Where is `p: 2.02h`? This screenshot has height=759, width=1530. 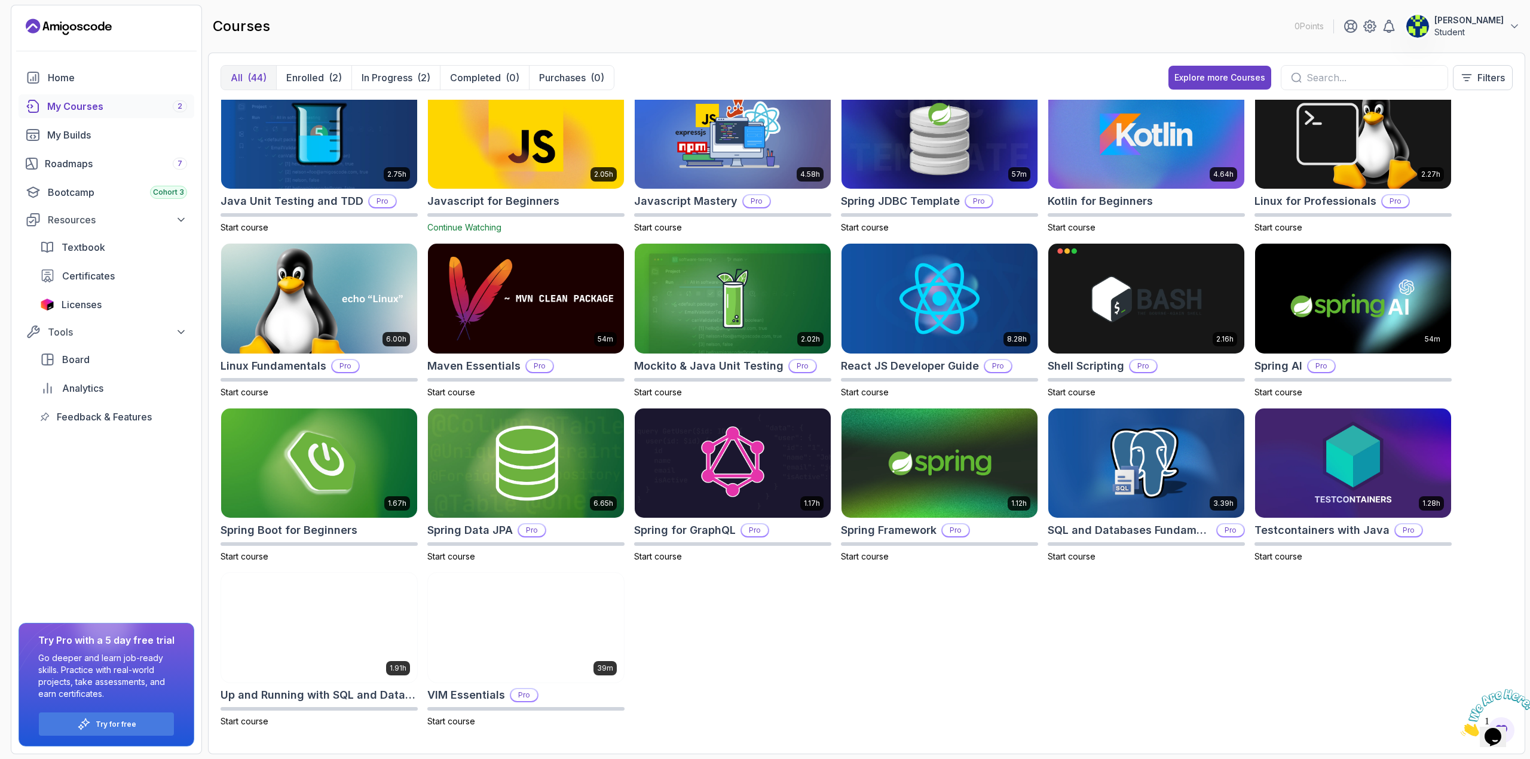
p: 2.02h is located at coordinates (810, 339).